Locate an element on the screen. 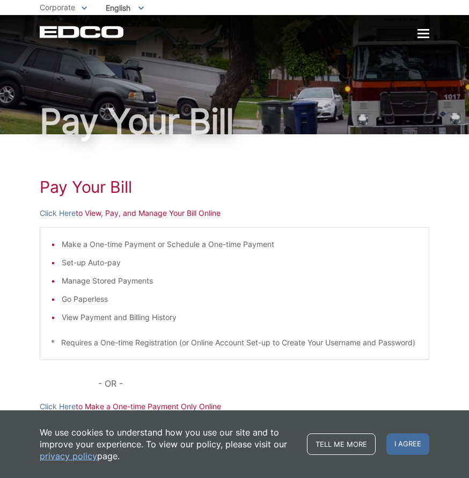 Image resolution: width=469 pixels, height=478 pixels. span: Corporate is located at coordinates (57, 7).